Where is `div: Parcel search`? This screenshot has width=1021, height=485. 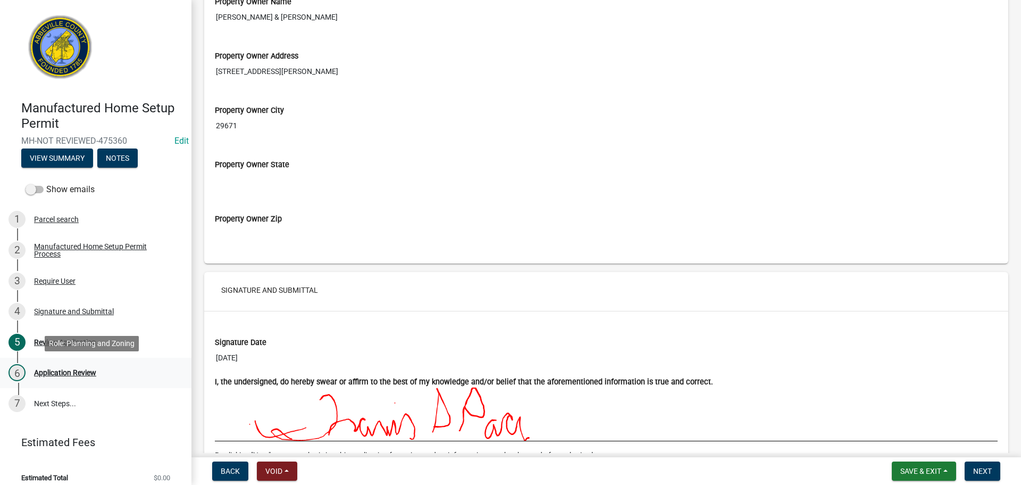
div: Parcel search is located at coordinates (56, 219).